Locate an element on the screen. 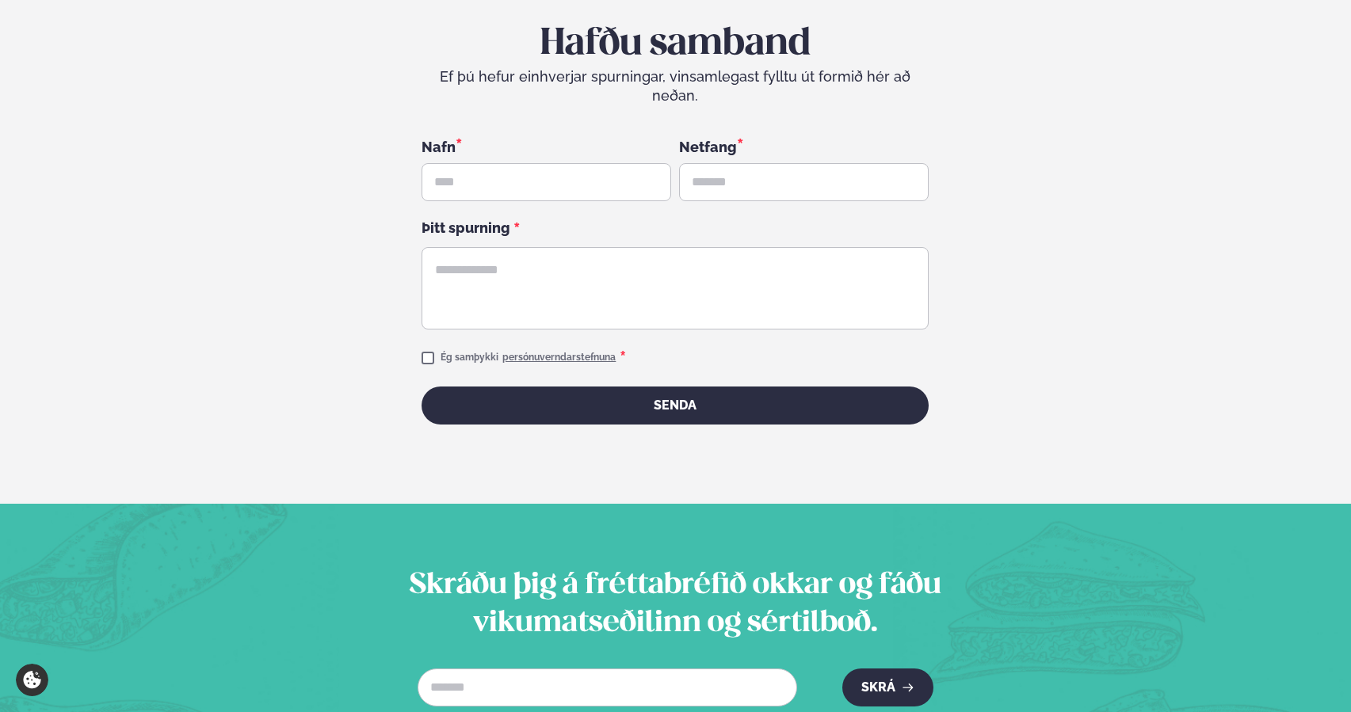 This screenshot has height=712, width=1351. div: Ef þú hefur einhverjar spurningar, vinsamlegast fylltu út formið hér að neðan. is located at coordinates (675, 86).